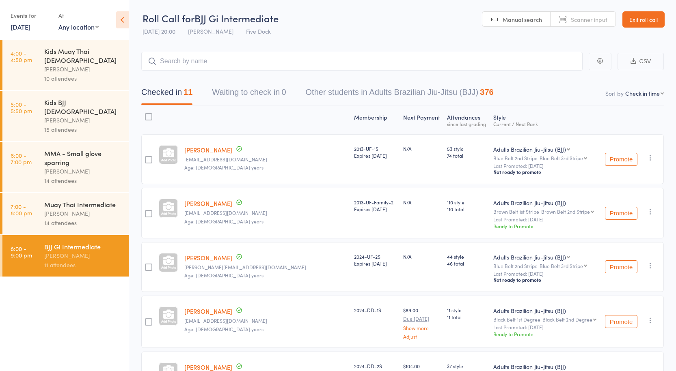 The image size is (676, 371). What do you see at coordinates (567, 320) in the screenshot?
I see `div: Black Belt 2nd Degree` at bounding box center [567, 320].